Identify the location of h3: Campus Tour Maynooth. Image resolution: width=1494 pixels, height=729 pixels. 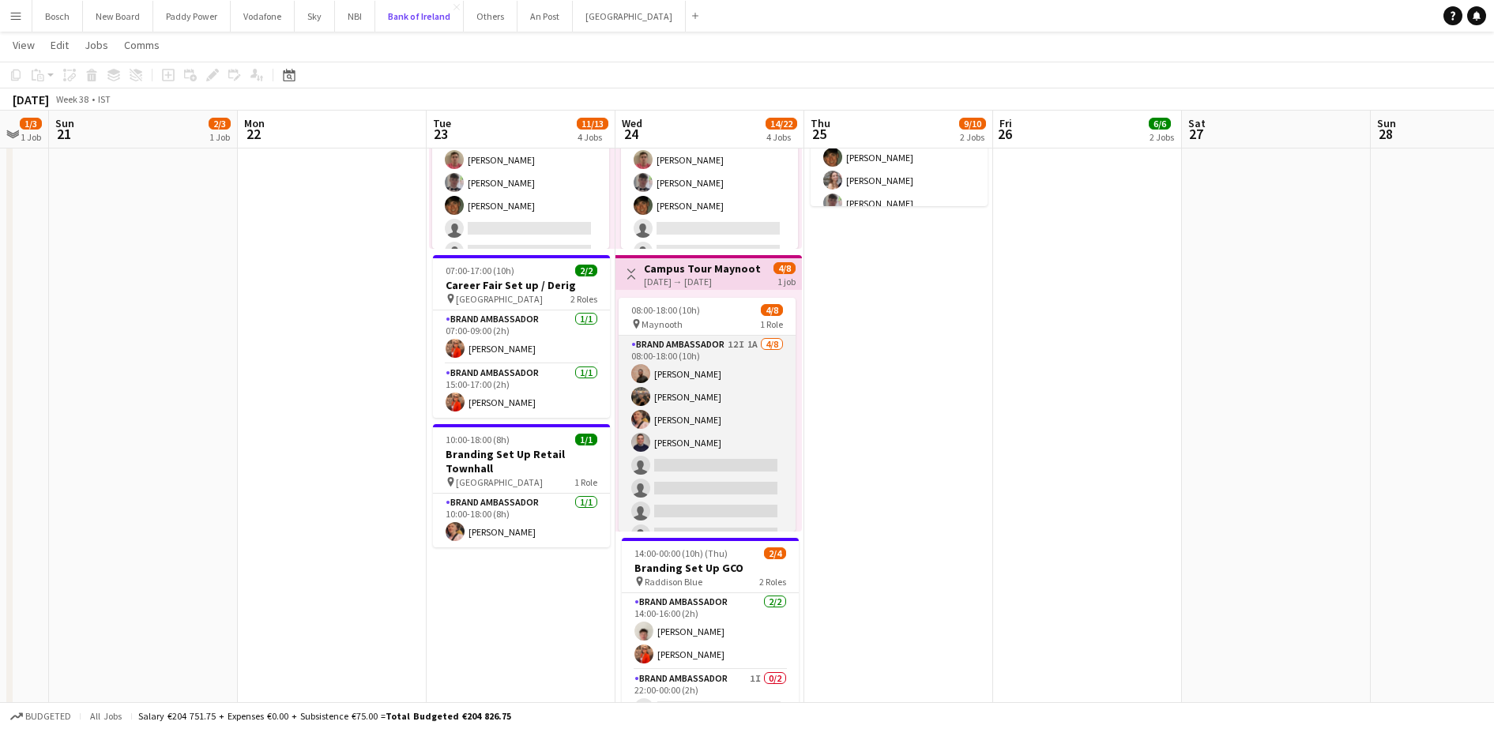
(702, 269).